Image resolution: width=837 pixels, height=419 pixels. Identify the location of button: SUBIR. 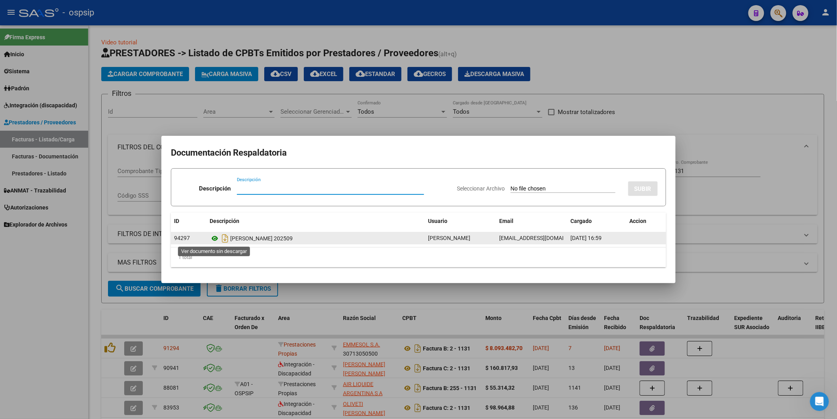
(643, 188).